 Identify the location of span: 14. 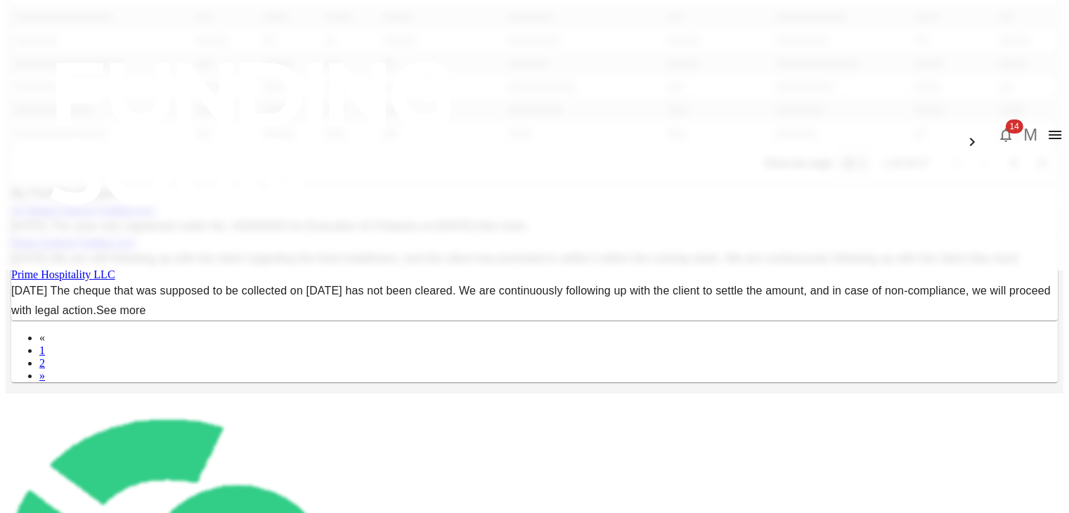
(1013, 126).